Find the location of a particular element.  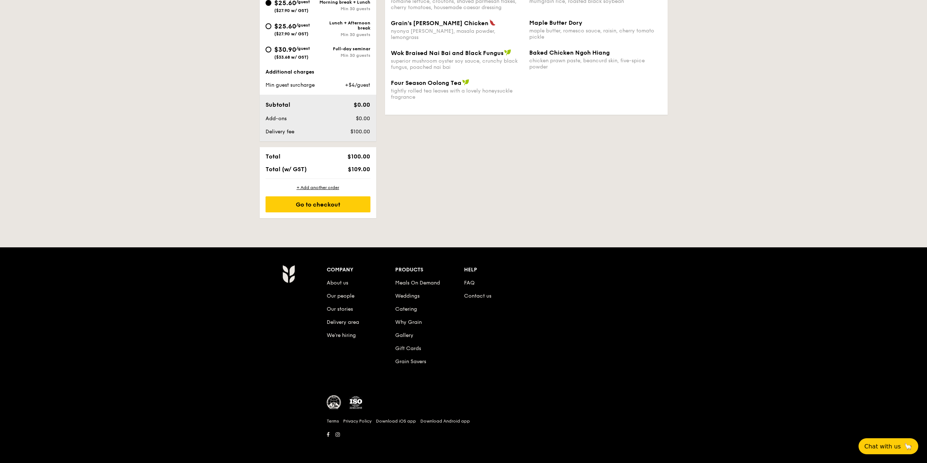

span: Total (w/ GST) is located at coordinates (286, 169).